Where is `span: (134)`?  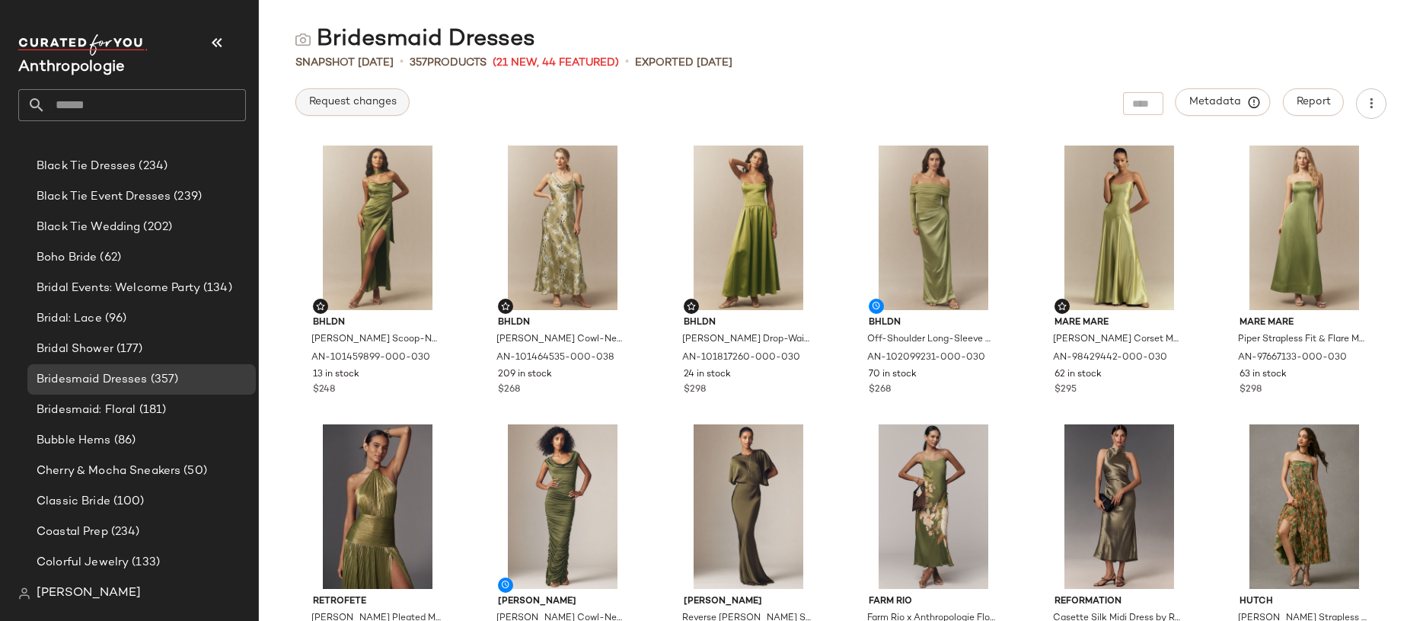
span: (134) is located at coordinates (216, 288).